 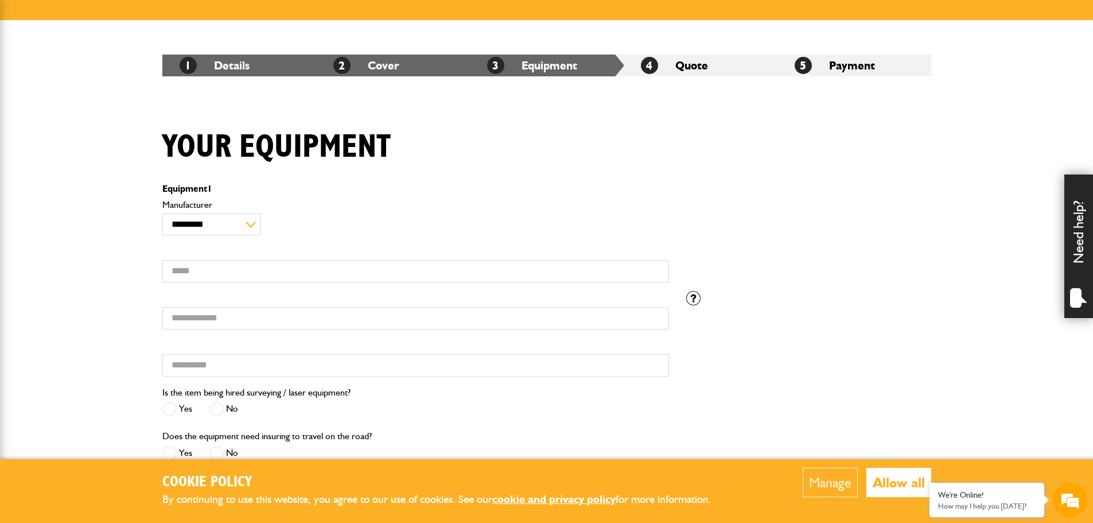 I want to click on div: Need help?, so click(x=1079, y=246).